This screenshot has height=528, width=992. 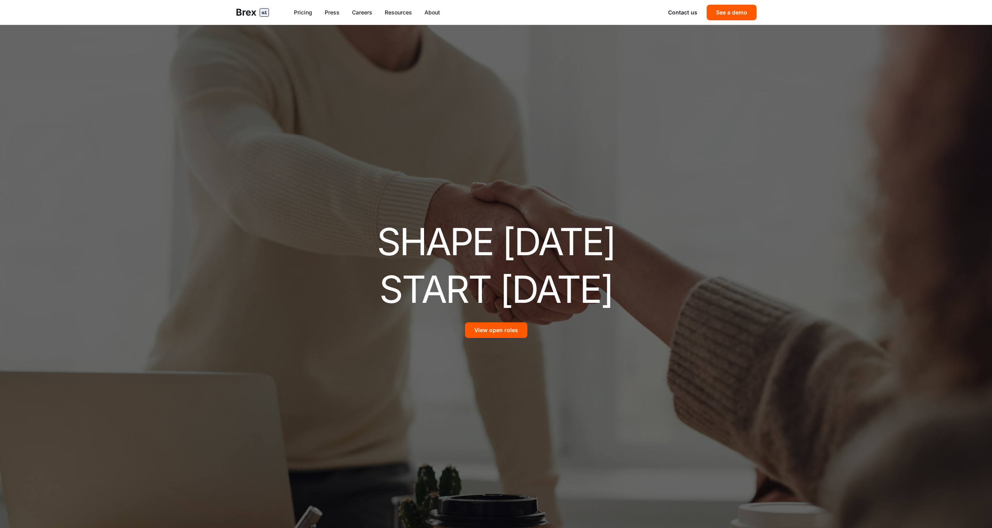 What do you see at coordinates (732, 12) in the screenshot?
I see `button: See a demo` at bounding box center [732, 12].